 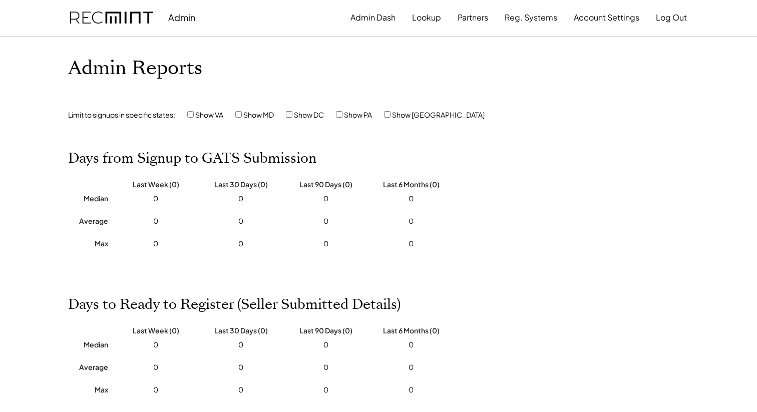 What do you see at coordinates (234, 305) in the screenshot?
I see `h2: Days to Ready to Register (Seller Submitted Details)` at bounding box center [234, 305].